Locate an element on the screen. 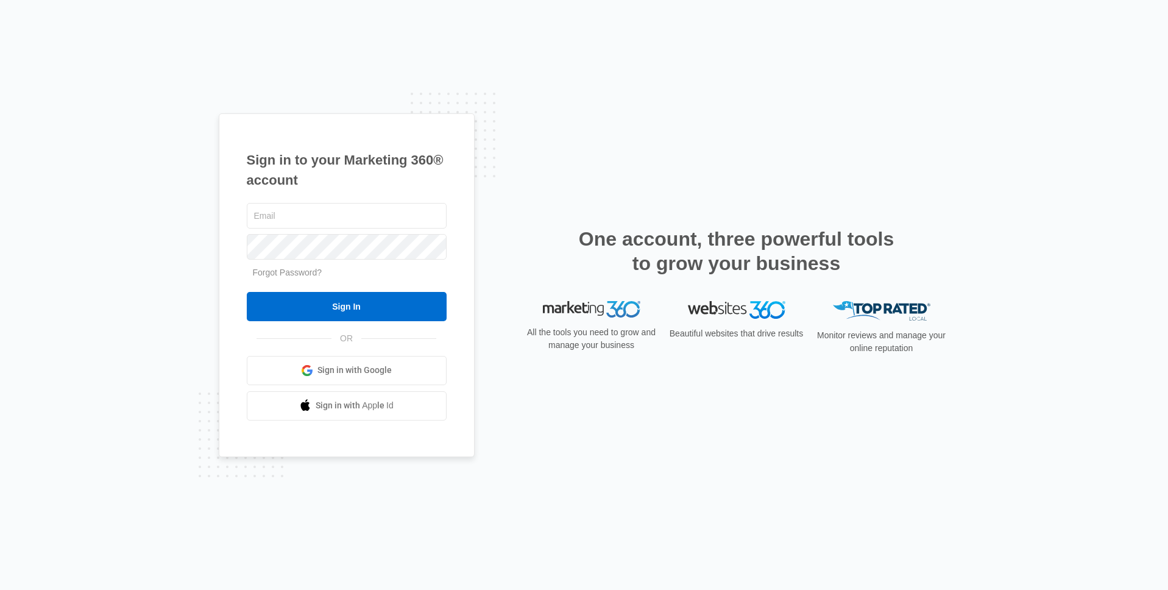  p: All the tools you need to grow and manage your business is located at coordinates (592, 339).